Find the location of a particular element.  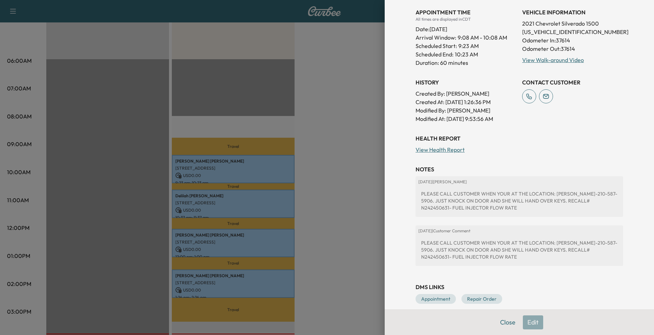

h3: APPOINTMENT TIME is located at coordinates (466, 12).